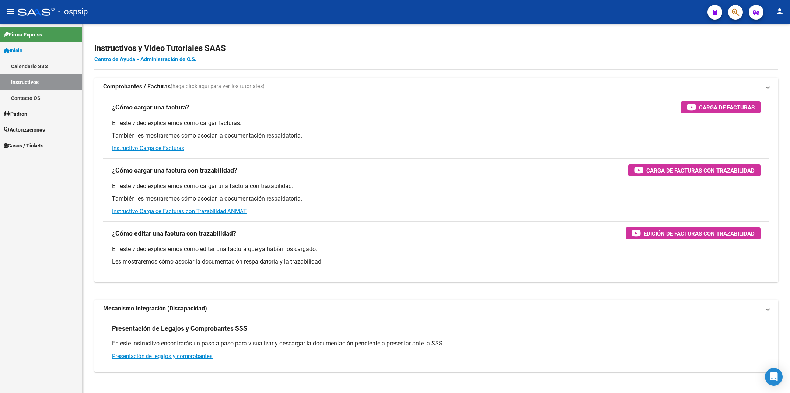 The height and width of the screenshot is (393, 790). I want to click on span: Padrón, so click(15, 114).